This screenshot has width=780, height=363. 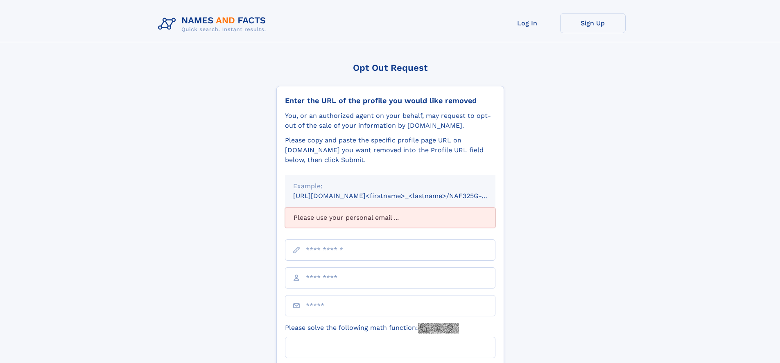 I want to click on div: Enter the URL of the profile you would like removed, so click(x=390, y=101).